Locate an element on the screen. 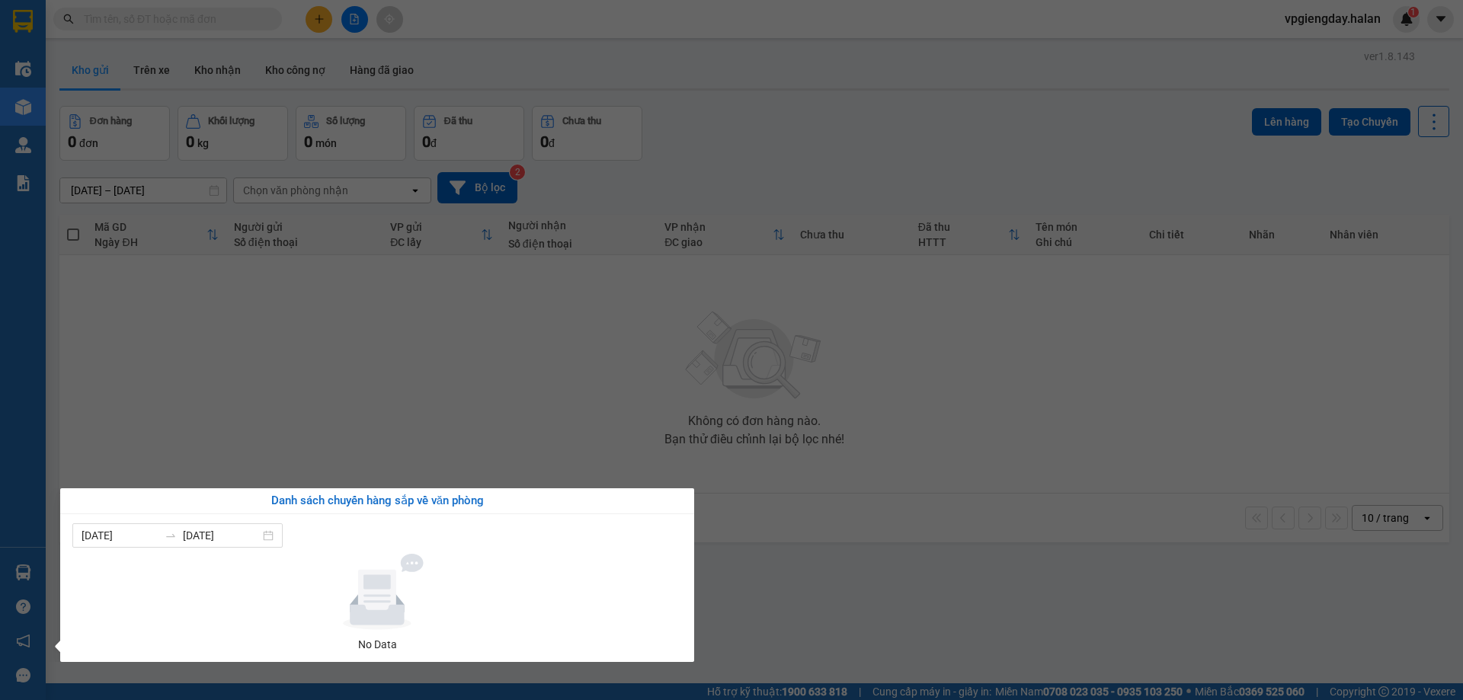 Image resolution: width=1463 pixels, height=700 pixels. input: Từ ngày is located at coordinates (120, 536).